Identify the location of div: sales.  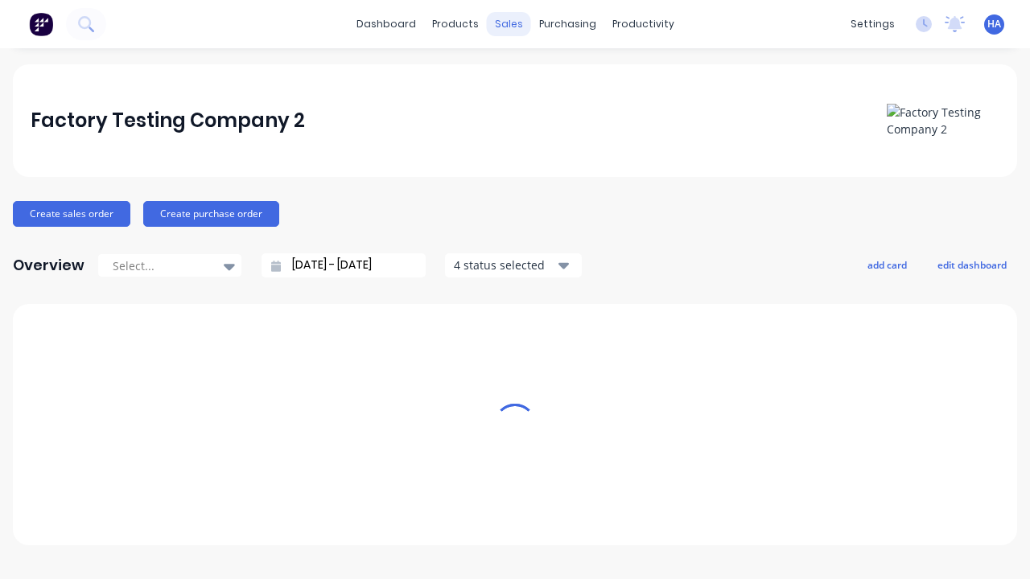
(508, 24).